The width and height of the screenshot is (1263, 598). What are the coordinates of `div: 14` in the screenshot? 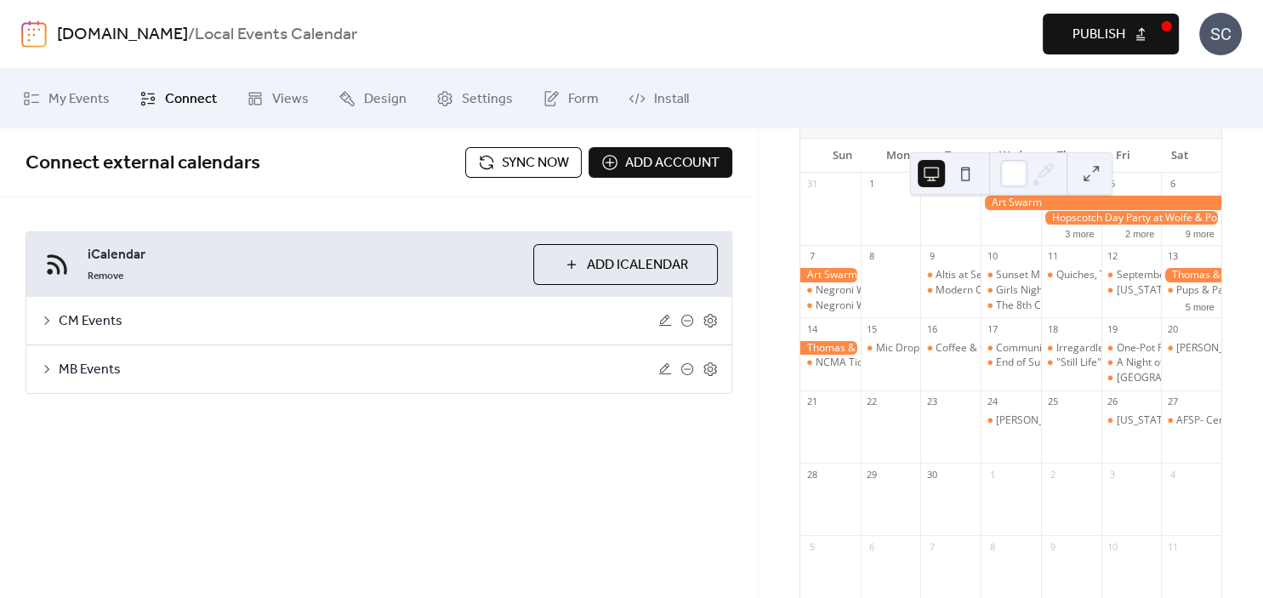 It's located at (811, 328).